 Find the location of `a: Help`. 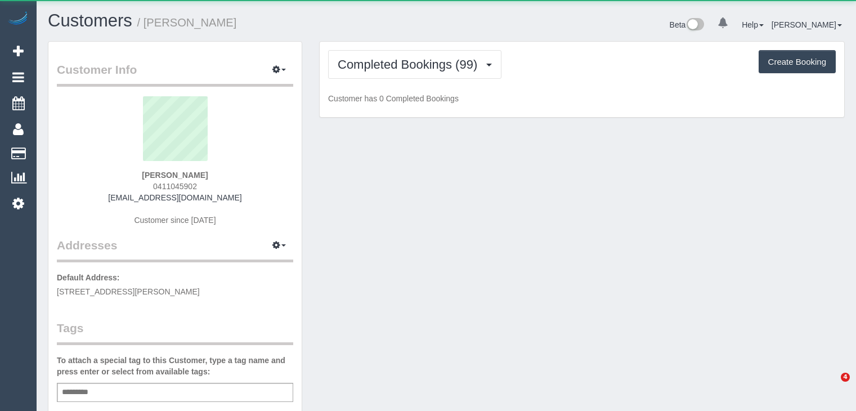

a: Help is located at coordinates (752, 25).